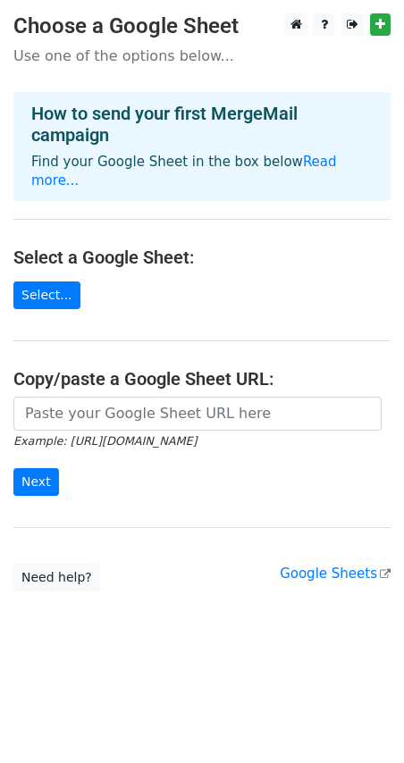  What do you see at coordinates (56, 577) in the screenshot?
I see `a: Need help?` at bounding box center [56, 577].